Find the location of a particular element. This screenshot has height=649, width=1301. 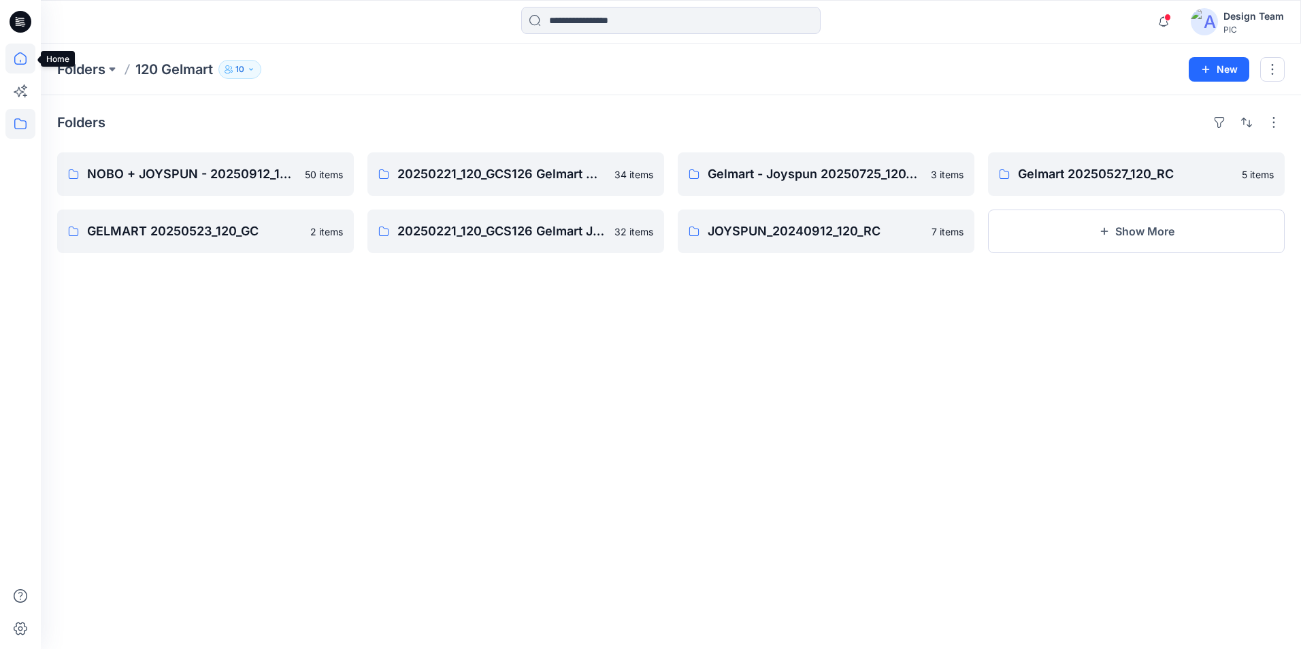

p: GELMART 20250523_120_GC is located at coordinates (195, 231).